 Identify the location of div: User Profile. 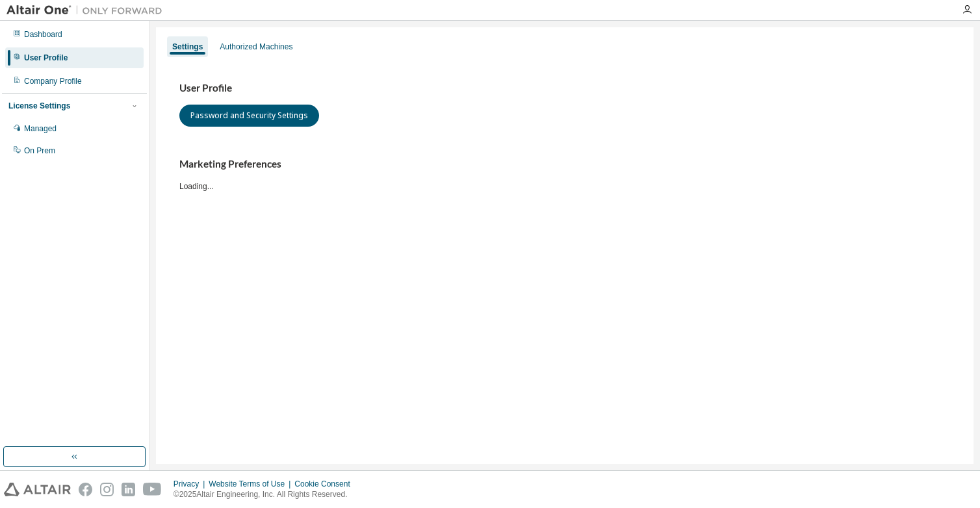
(45, 58).